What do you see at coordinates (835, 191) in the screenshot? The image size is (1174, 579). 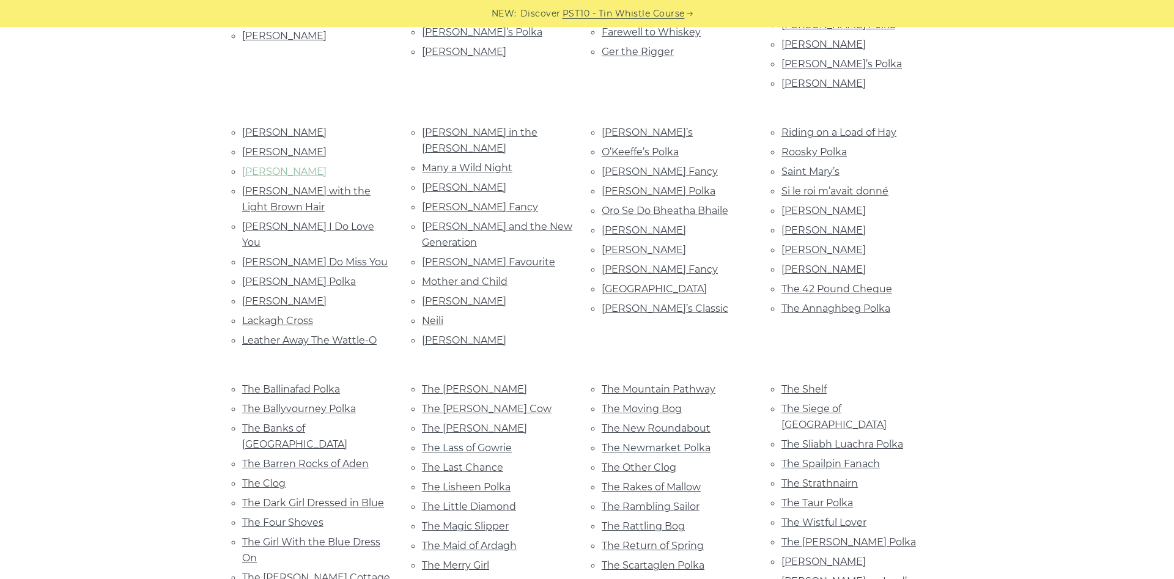 I see `a: Si le roi m’avait donné` at bounding box center [835, 191].